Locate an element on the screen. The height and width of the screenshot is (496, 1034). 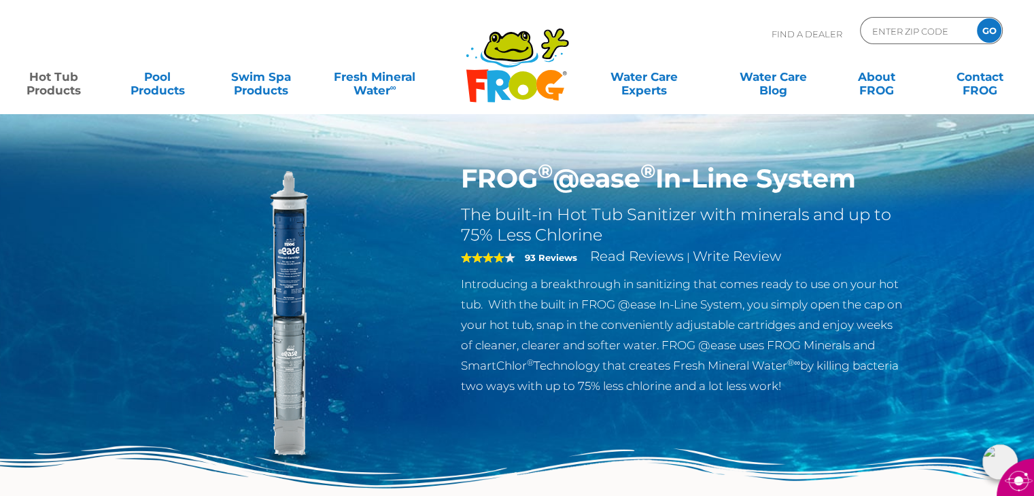
input: Zip Code Form is located at coordinates (916, 31).